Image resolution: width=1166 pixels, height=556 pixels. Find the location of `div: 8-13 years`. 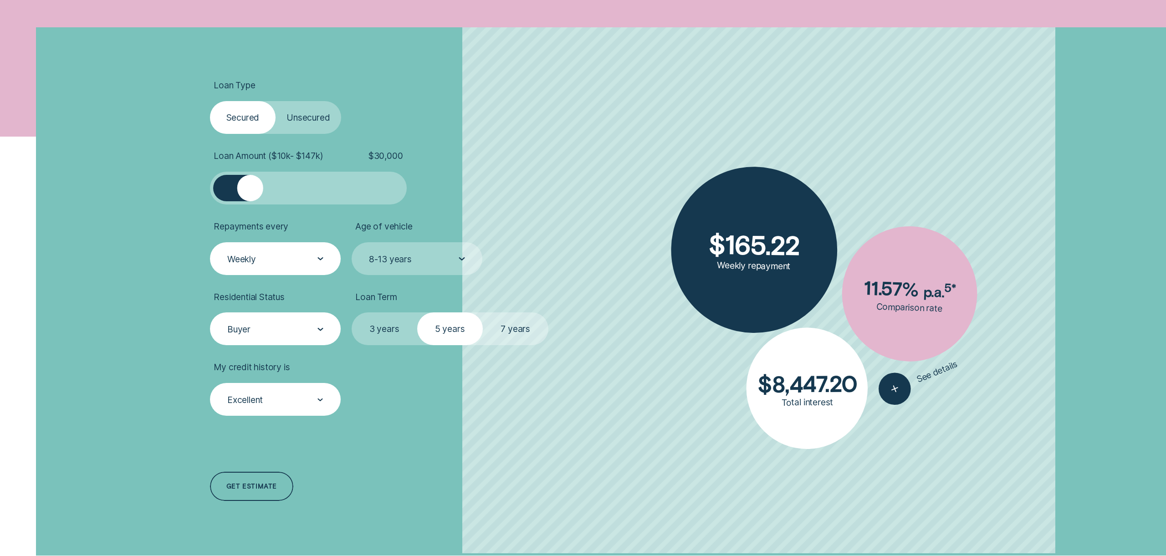

div: 8-13 years is located at coordinates (390, 259).